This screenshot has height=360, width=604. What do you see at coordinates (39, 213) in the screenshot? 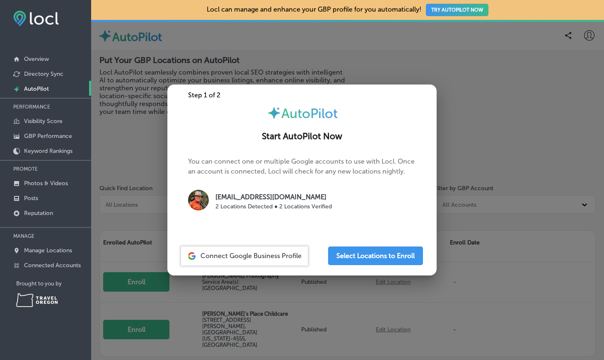
I see `p: Reputation` at bounding box center [39, 213].